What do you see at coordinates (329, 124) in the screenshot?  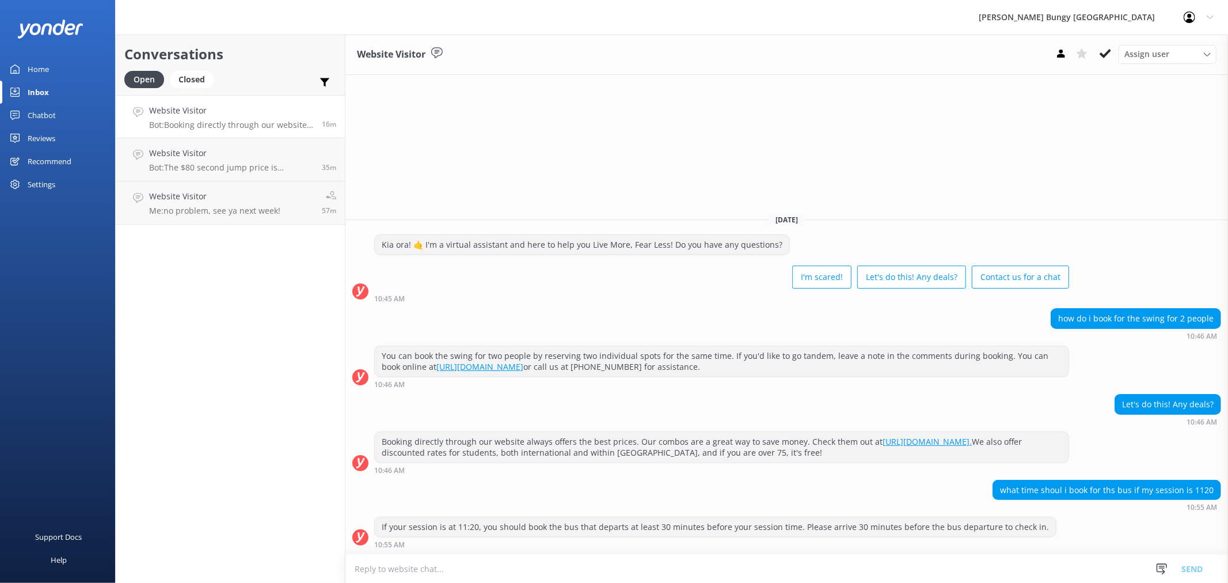 I see `span: Aug 30 2025 10:46am (UTC +12:00) Pacific/Auckland` at bounding box center [329, 124].